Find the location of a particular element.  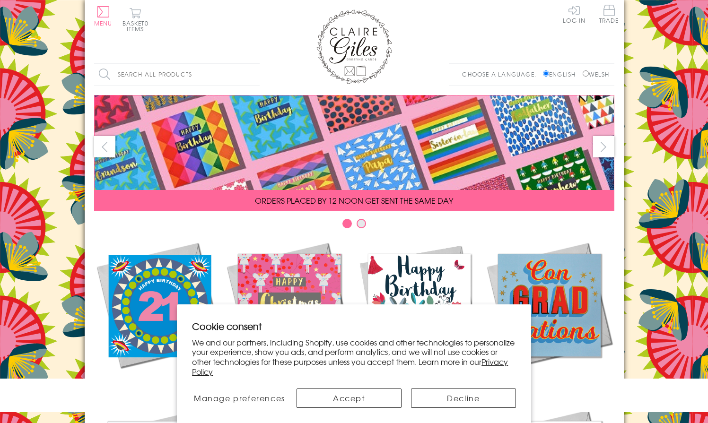

a: Birthdays is located at coordinates (419, 314).